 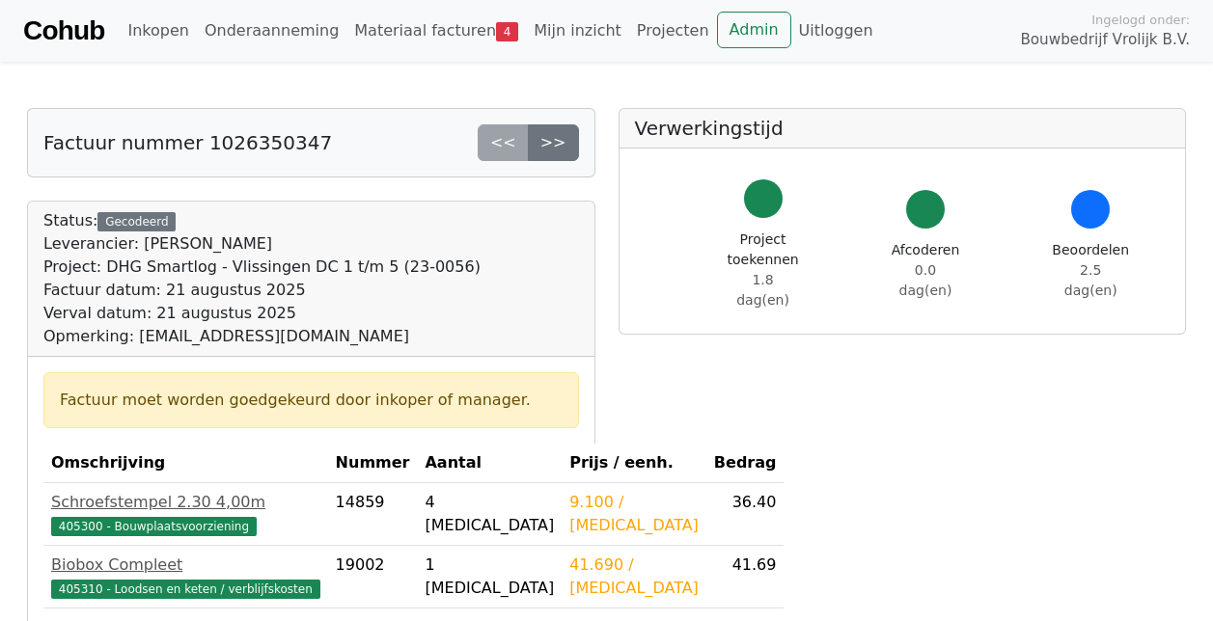 What do you see at coordinates (672, 31) in the screenshot?
I see `a: Projecten` at bounding box center [672, 31].